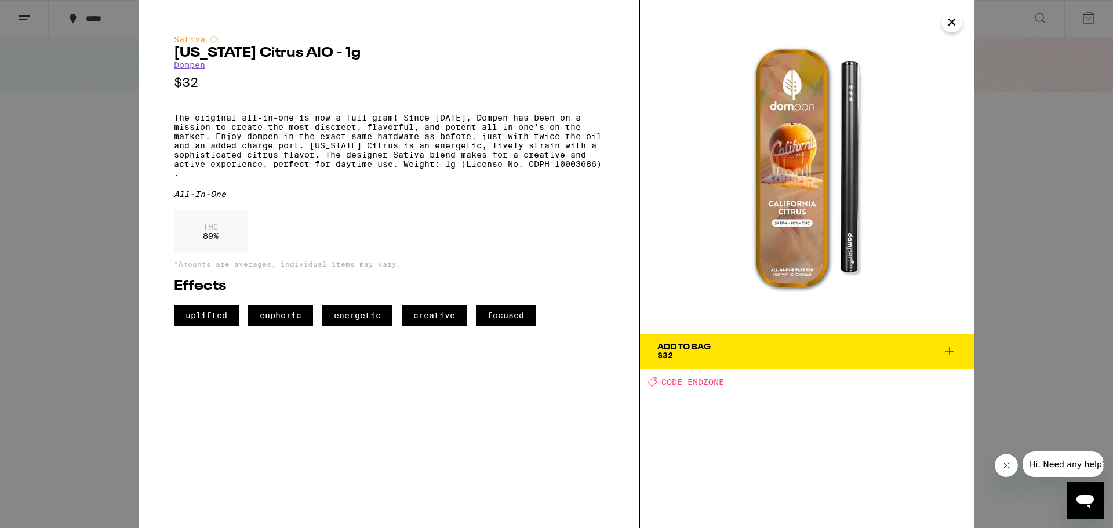 The width and height of the screenshot is (1113, 528). What do you see at coordinates (952, 22) in the screenshot?
I see `button: Close` at bounding box center [952, 22].